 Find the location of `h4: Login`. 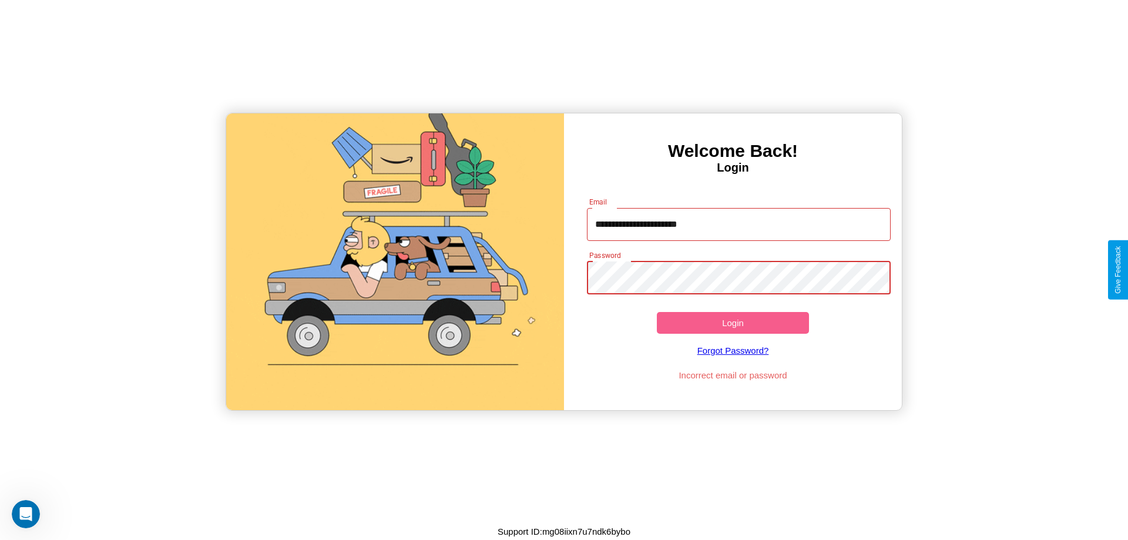

h4: Login is located at coordinates (732, 167).